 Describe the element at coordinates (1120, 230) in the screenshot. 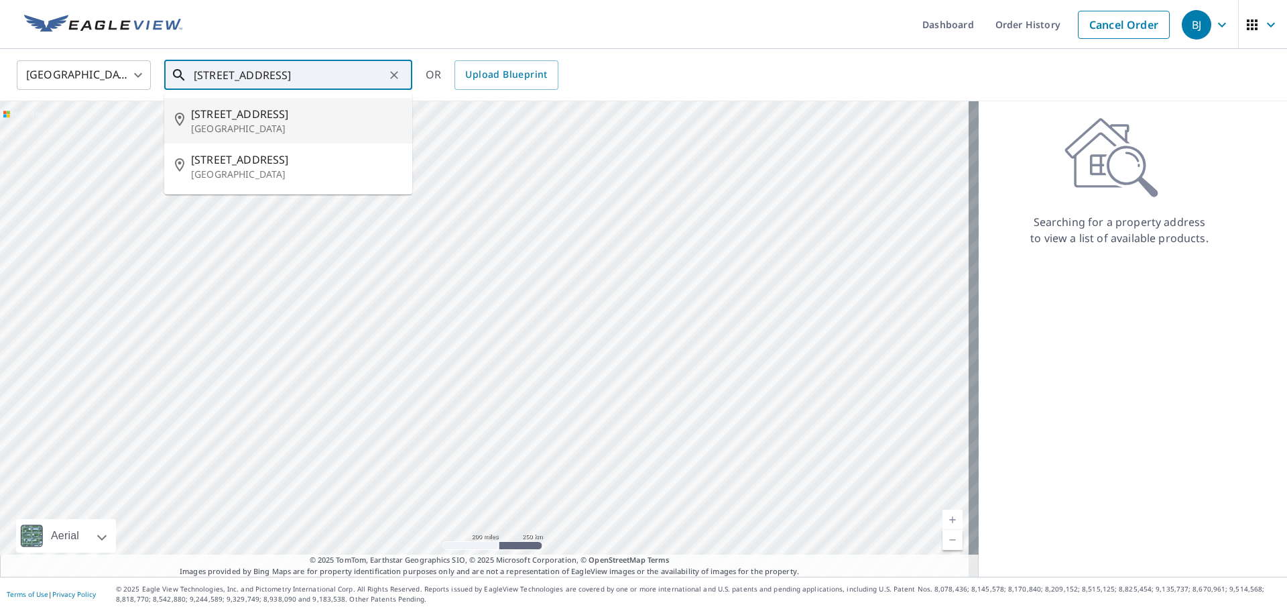

I see `p: Searching for a property address to view a list of available products.` at that location.